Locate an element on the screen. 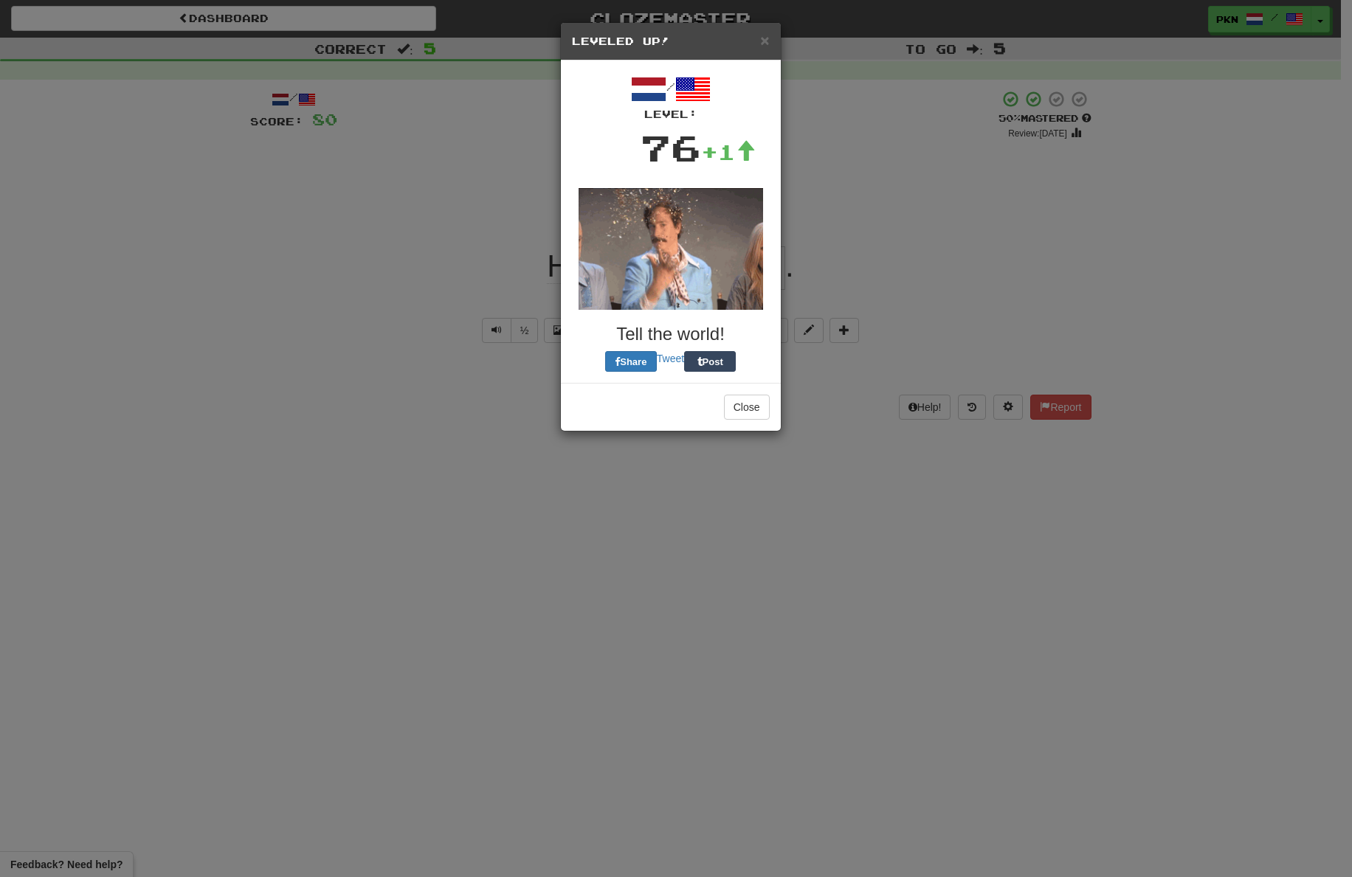 Image resolution: width=1352 pixels, height=877 pixels. button: Share is located at coordinates (631, 361).